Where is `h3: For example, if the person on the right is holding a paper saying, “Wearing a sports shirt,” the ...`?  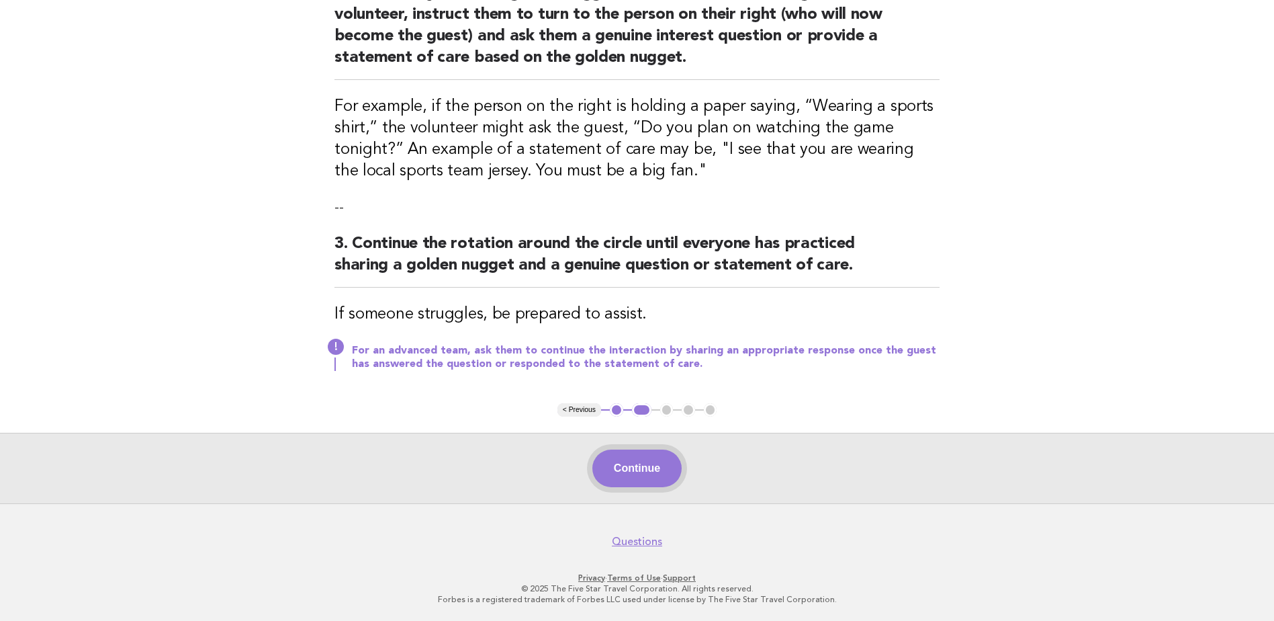 h3: For example, if the person on the right is holding a paper saying, “Wearing a sports shirt,” the ... is located at coordinates (637, 139).